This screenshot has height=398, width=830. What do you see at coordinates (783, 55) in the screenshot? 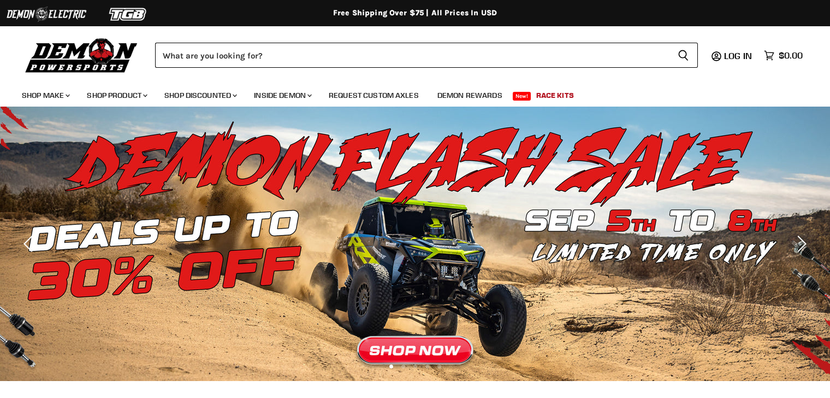
I see `a: $0.00` at bounding box center [783, 55].